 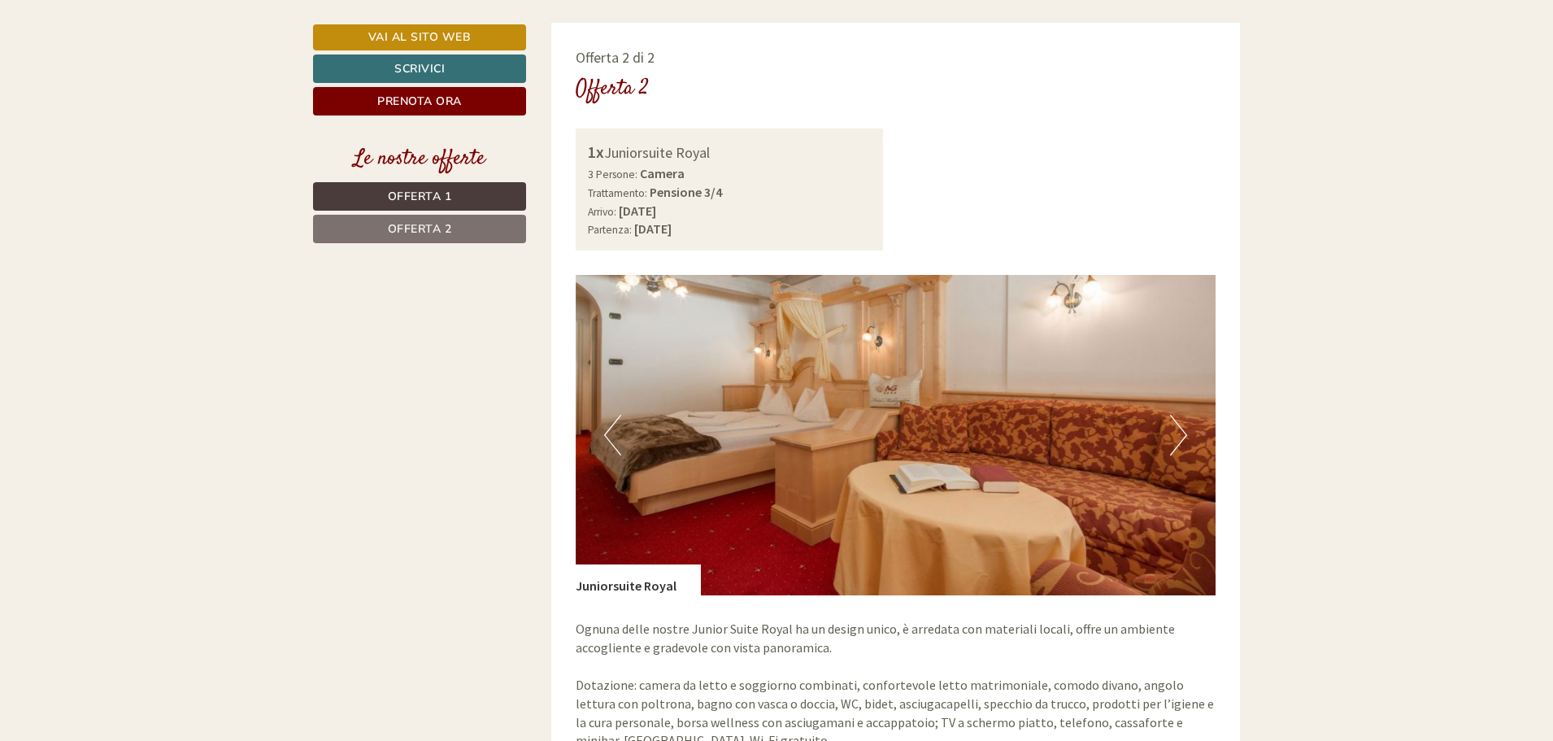 I want to click on div: Le nostre offerte, so click(x=420, y=159).